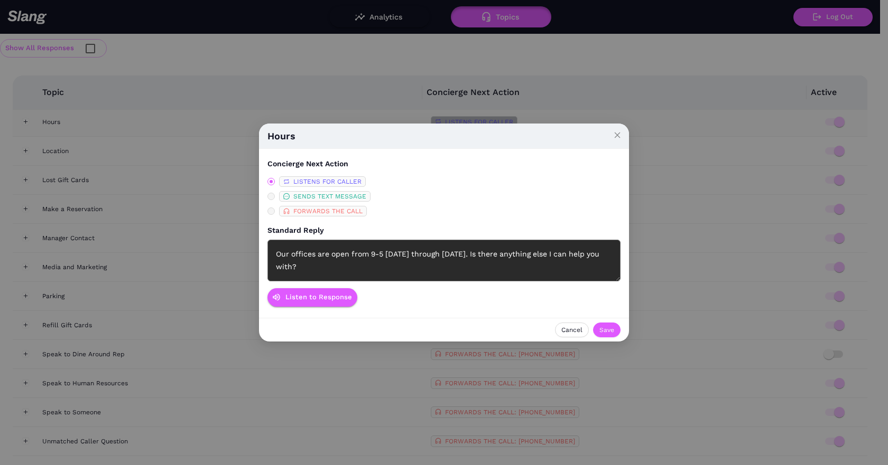 This screenshot has height=465, width=888. I want to click on button: Listen to Response, so click(312, 297).